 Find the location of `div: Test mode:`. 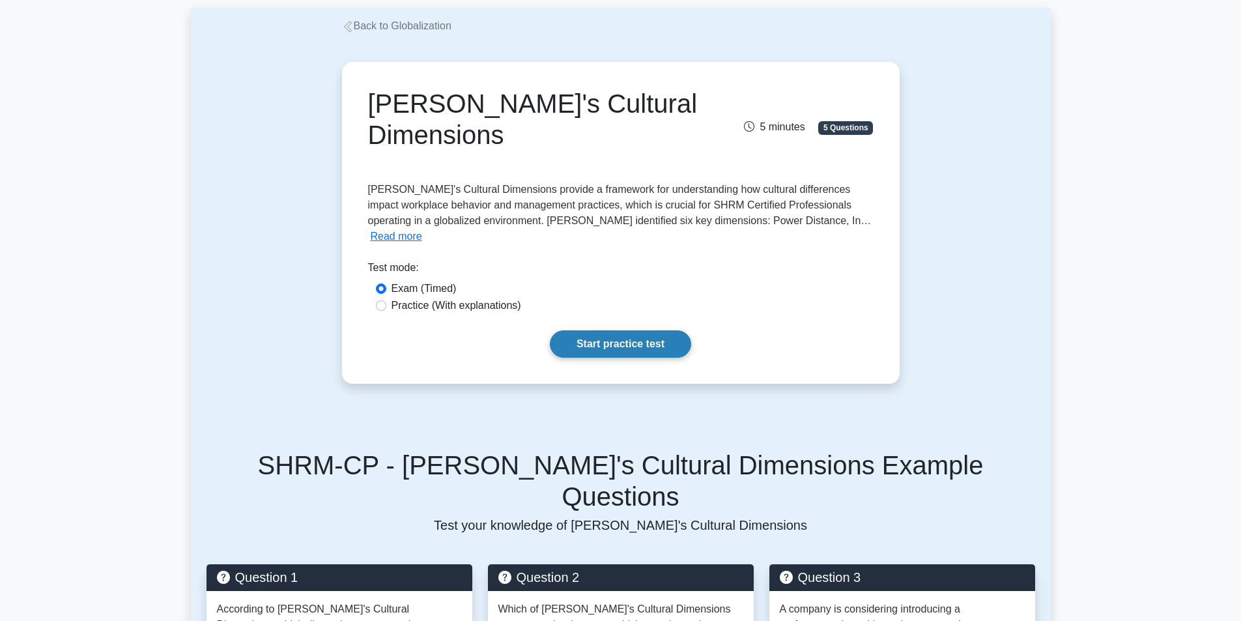

div: Test mode: is located at coordinates (621, 270).